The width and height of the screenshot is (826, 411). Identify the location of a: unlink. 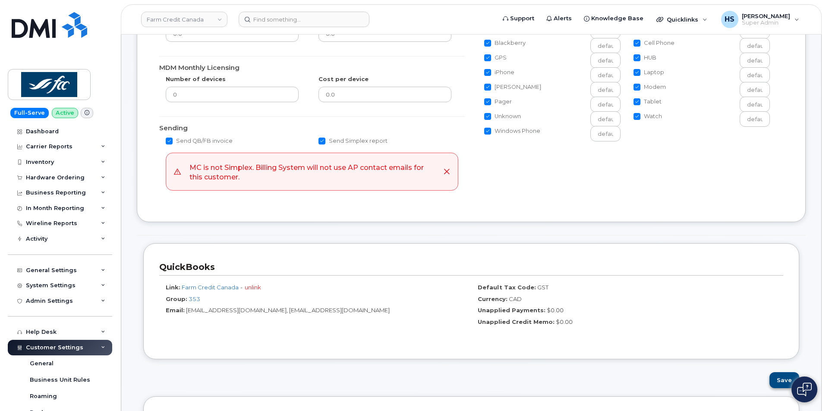
(253, 287).